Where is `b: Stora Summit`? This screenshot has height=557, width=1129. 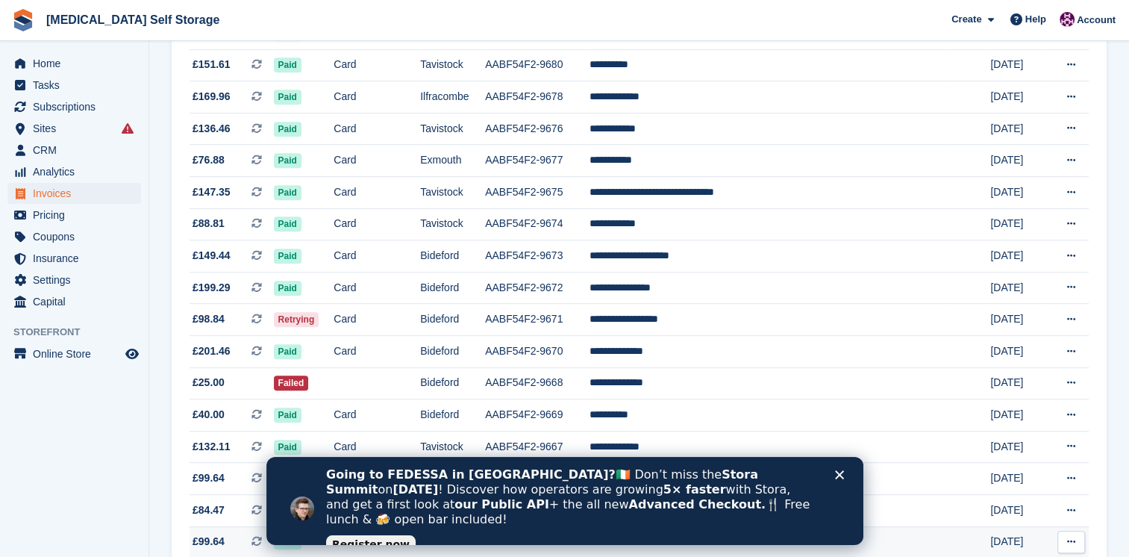
b: Stora Summit is located at coordinates (275, 25).